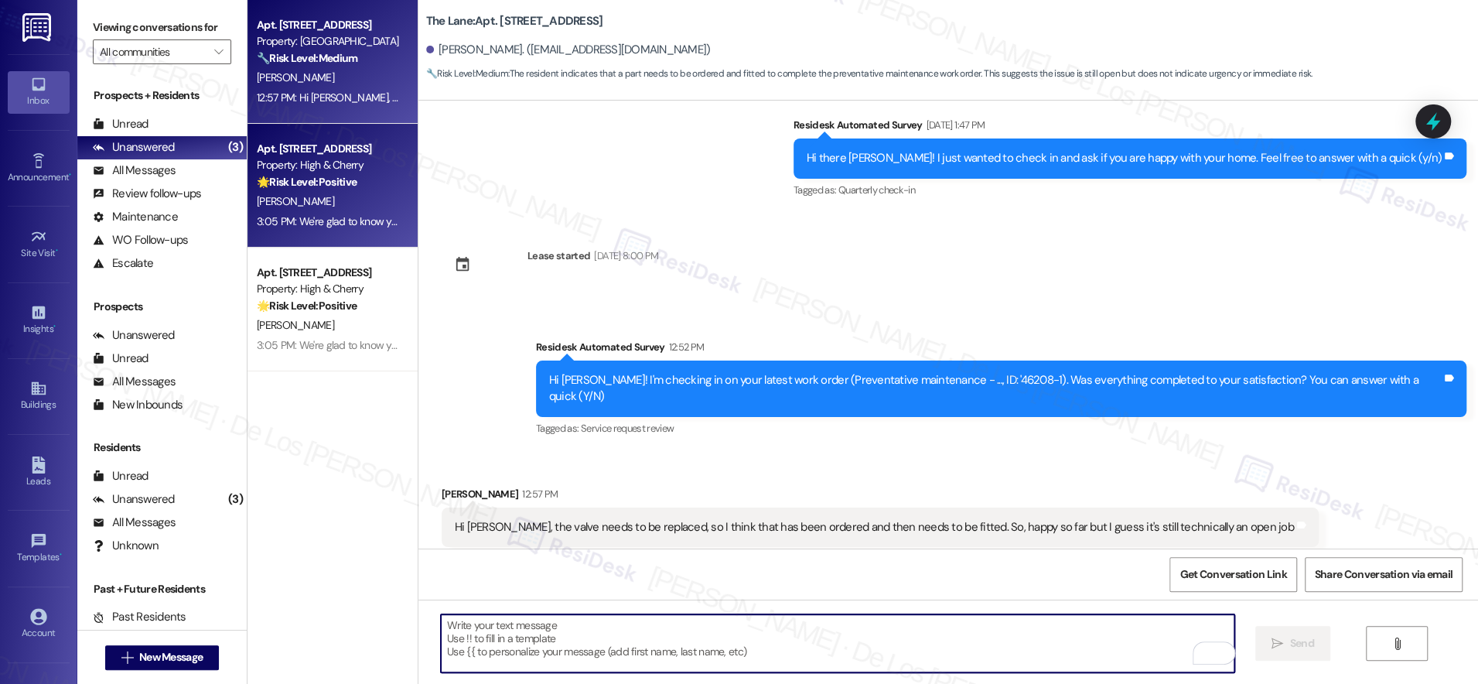 Image resolution: width=1478 pixels, height=684 pixels. I want to click on a: Buildings, so click(39, 396).